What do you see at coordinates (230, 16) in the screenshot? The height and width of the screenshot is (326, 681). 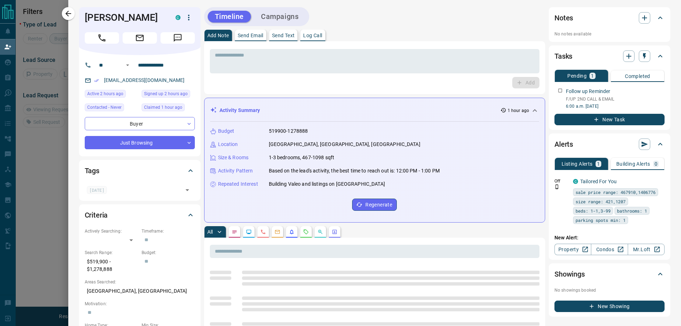 I see `button: Timeline` at bounding box center [230, 16].